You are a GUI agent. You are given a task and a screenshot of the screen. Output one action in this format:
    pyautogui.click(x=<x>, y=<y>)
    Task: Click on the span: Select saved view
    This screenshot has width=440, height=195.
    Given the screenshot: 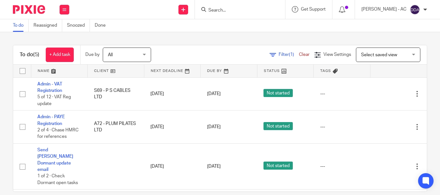 What is the action you would take?
    pyautogui.click(x=379, y=55)
    